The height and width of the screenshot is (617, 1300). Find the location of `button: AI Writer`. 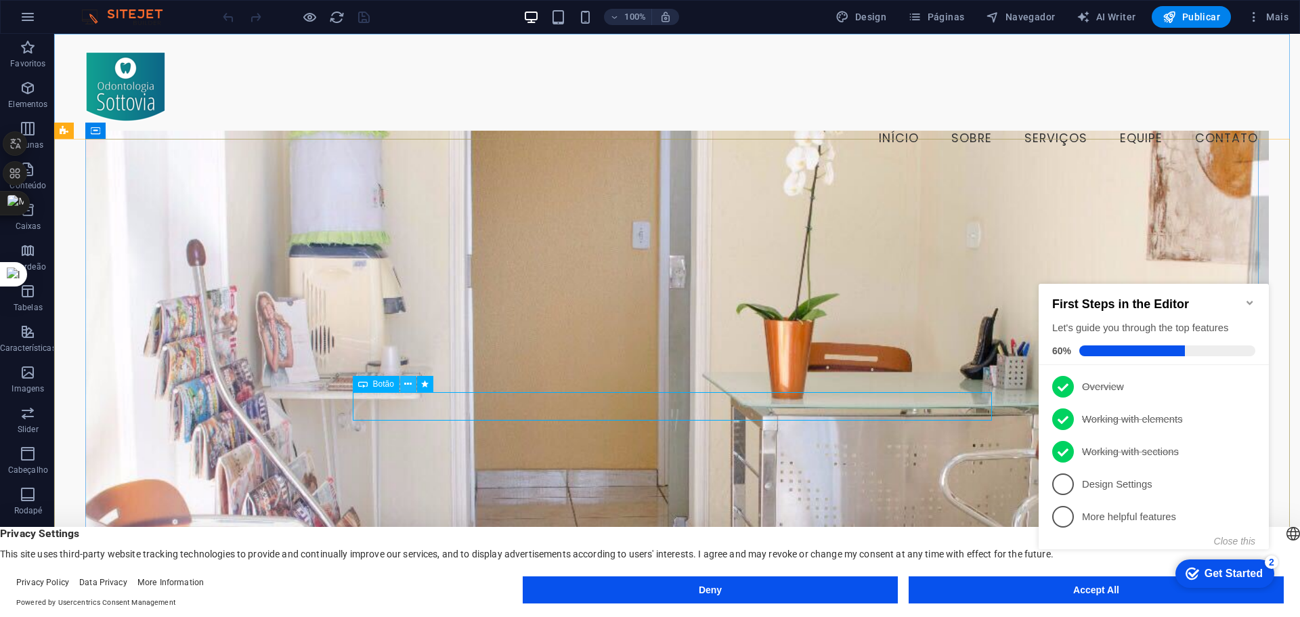

button: AI Writer is located at coordinates (1106, 17).